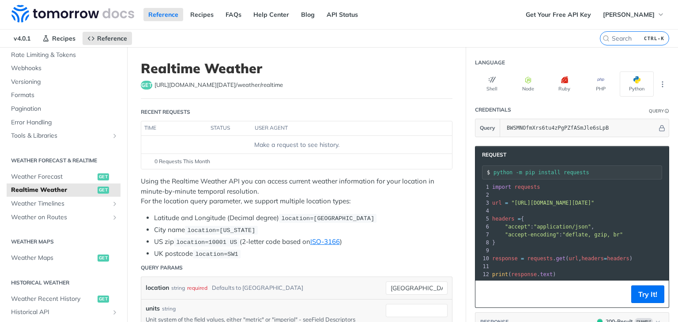  Describe the element at coordinates (592, 235) in the screenshot. I see `span: "deflate, gzip, br"` at that location.